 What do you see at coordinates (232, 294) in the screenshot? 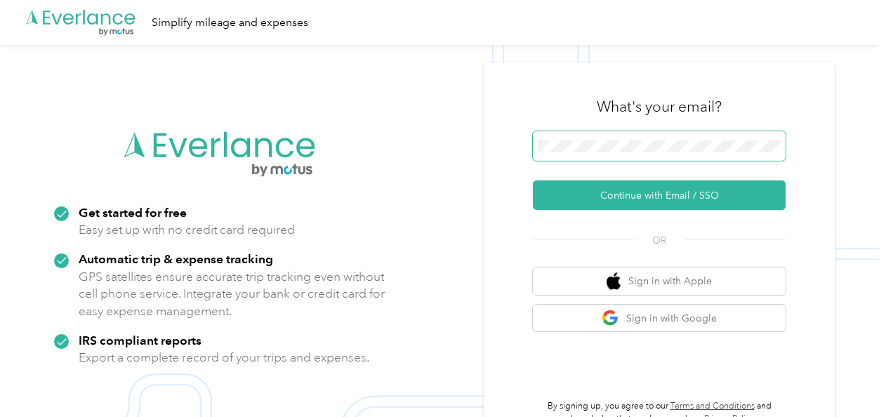
I see `p: GPS satellites ensure accurate trip tracking even without cell phone service. Integrate your bank...` at bounding box center [232, 294].